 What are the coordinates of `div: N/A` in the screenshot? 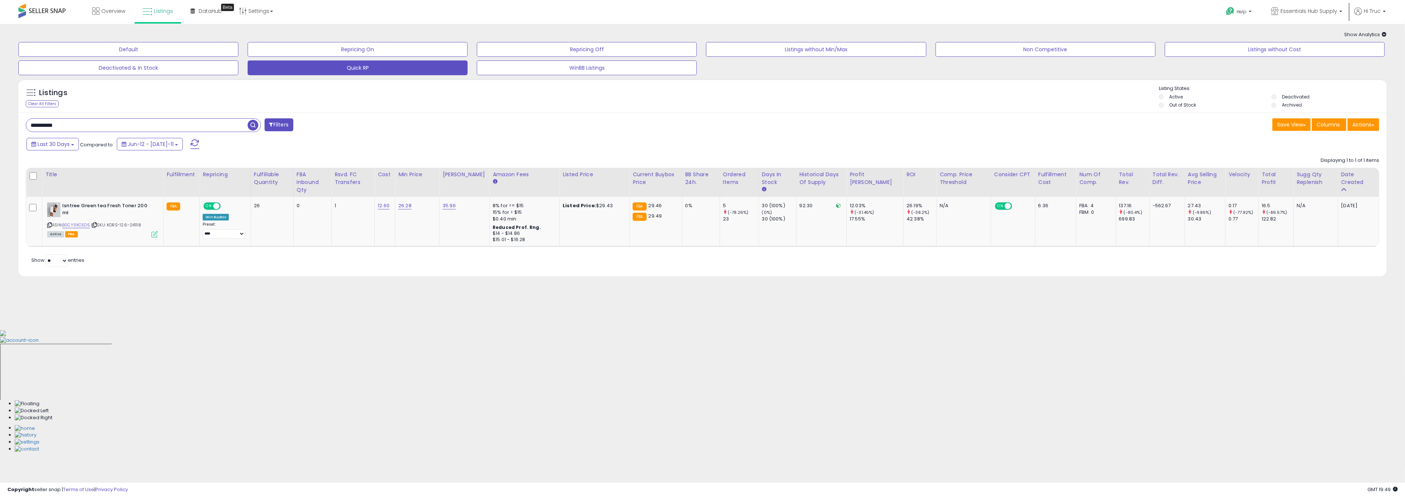 It's located at (962, 206).